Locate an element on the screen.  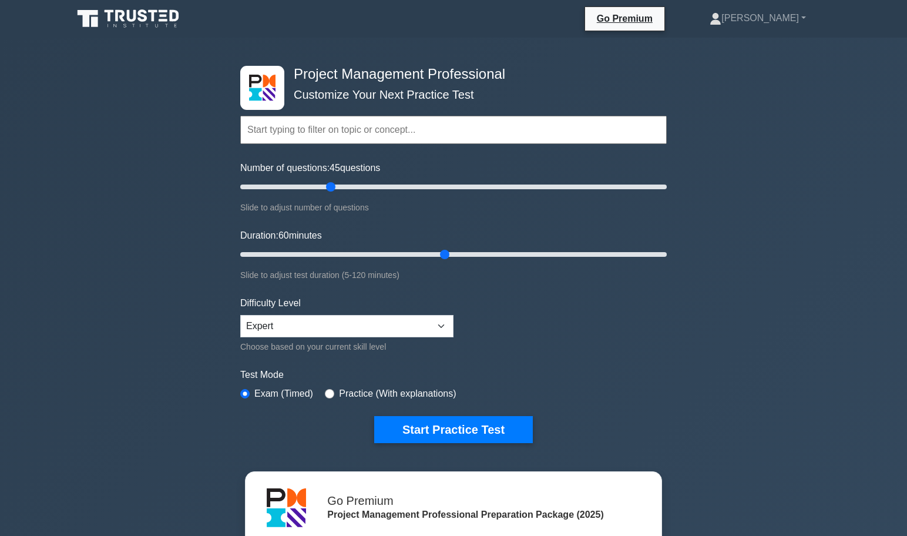
label: Practice (With explanations) is located at coordinates (397, 394).